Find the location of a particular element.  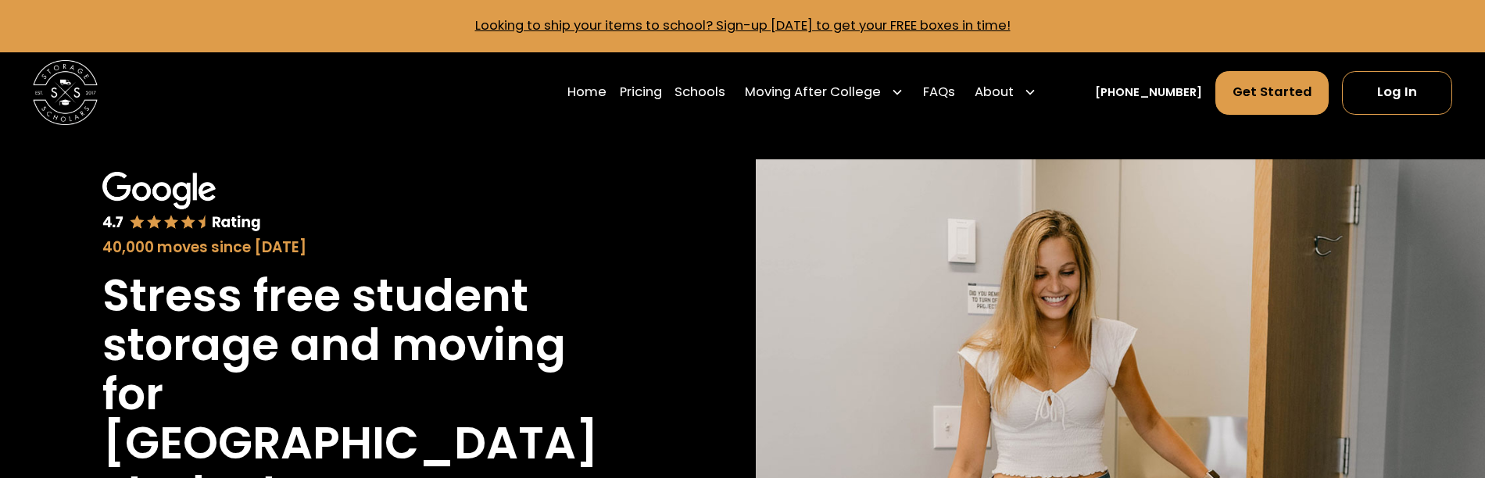

a: Home is located at coordinates (587, 92).